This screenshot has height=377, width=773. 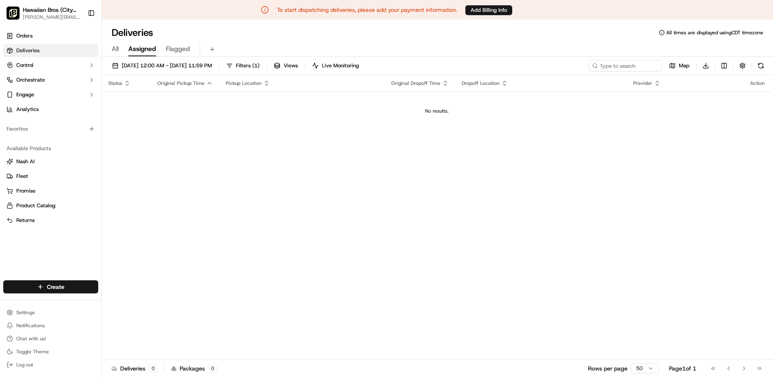 I want to click on button: Control, so click(x=51, y=65).